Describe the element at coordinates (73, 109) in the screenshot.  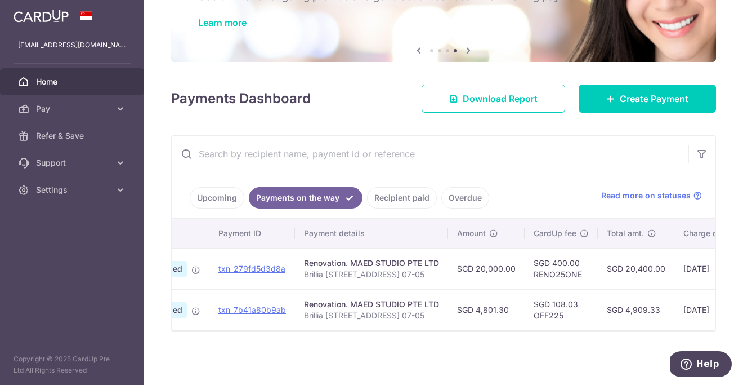
I see `span: Pay` at that location.